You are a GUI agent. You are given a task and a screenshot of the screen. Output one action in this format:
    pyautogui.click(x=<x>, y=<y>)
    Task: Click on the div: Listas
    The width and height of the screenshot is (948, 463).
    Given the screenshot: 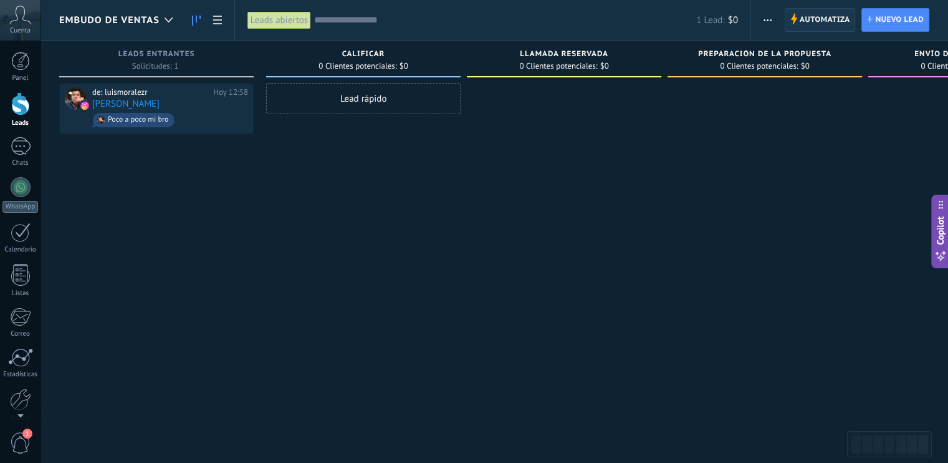 What is the action you would take?
    pyautogui.click(x=21, y=293)
    